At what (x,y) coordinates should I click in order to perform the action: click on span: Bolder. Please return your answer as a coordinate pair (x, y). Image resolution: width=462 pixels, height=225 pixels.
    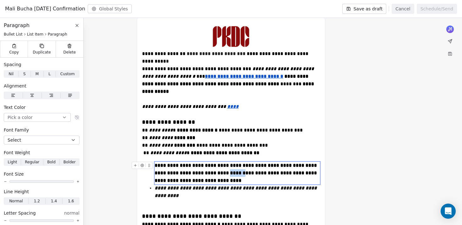
    Looking at the image, I should click on (69, 162).